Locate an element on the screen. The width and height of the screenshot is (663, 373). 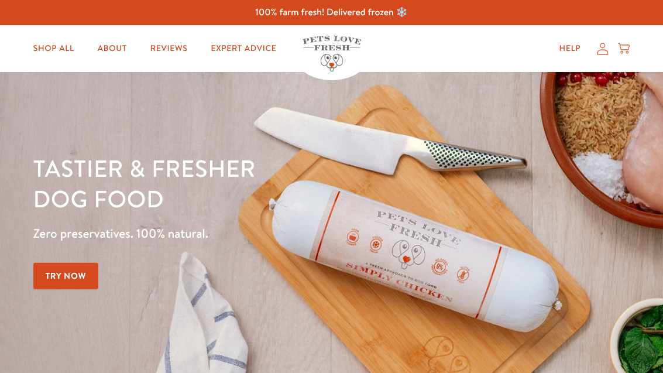
a: Expert Advice is located at coordinates (244, 49).